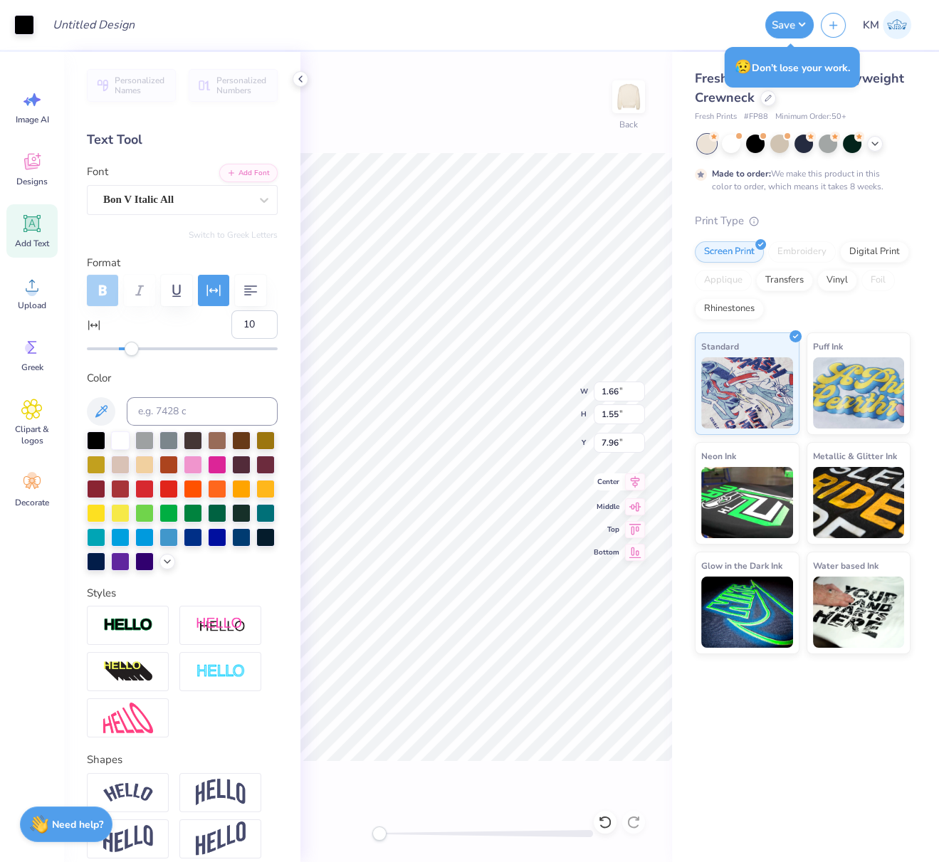 This screenshot has height=862, width=939. I want to click on div: Embroidery, so click(802, 252).